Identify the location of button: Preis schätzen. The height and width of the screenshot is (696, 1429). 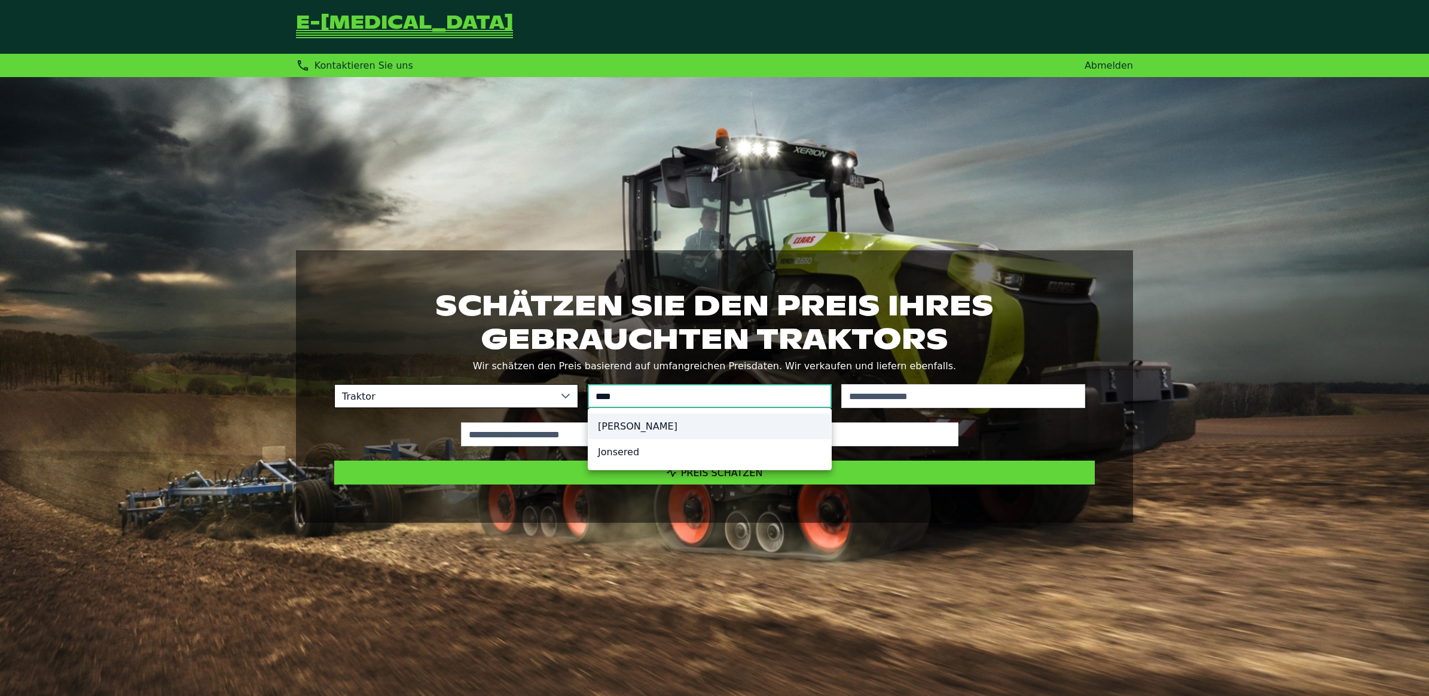
(714, 473).